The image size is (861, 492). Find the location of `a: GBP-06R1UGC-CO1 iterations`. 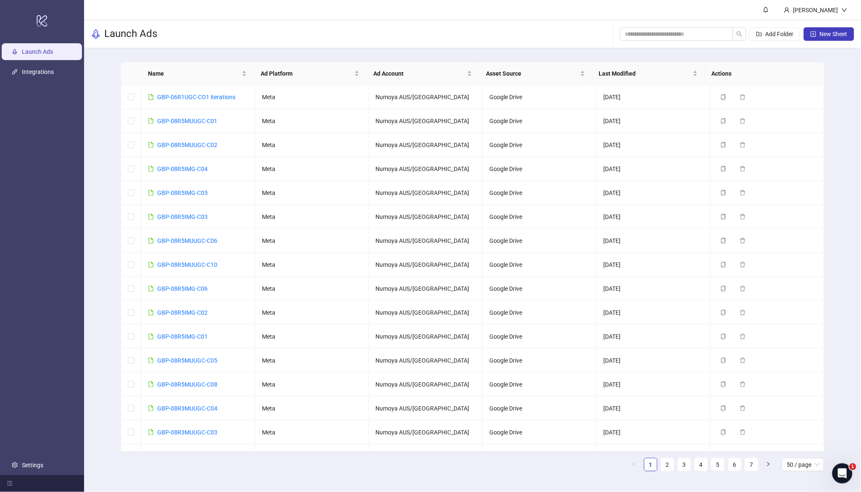

a: GBP-06R1UGC-CO1 iterations is located at coordinates (196, 97).